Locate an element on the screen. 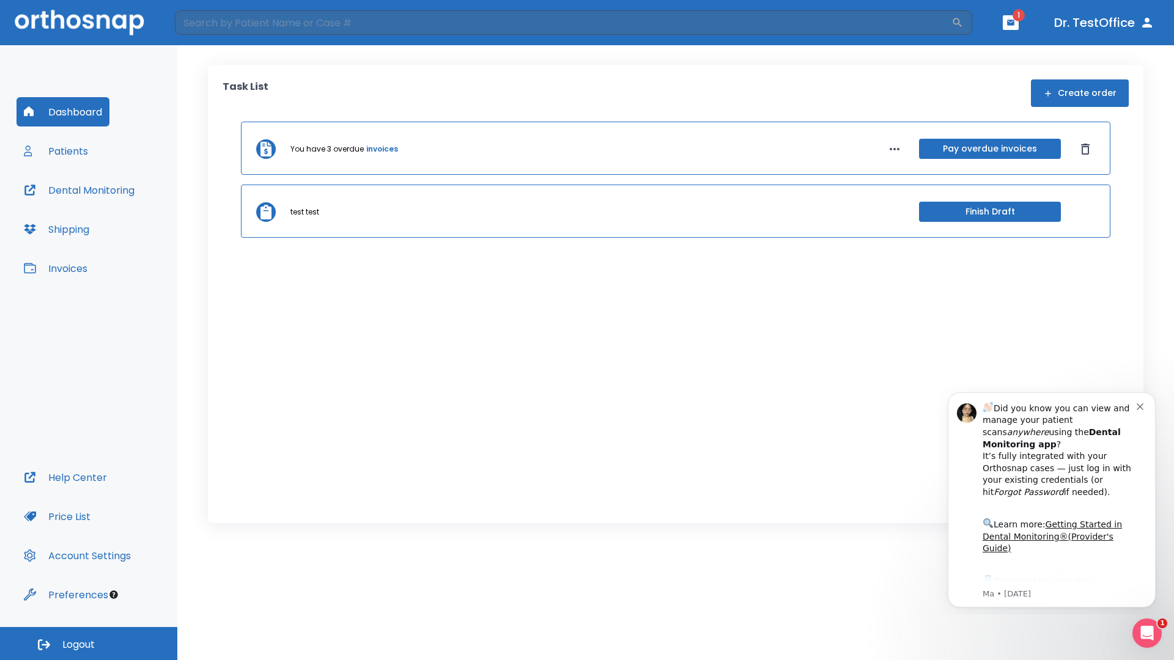  a: Price List is located at coordinates (57, 517).